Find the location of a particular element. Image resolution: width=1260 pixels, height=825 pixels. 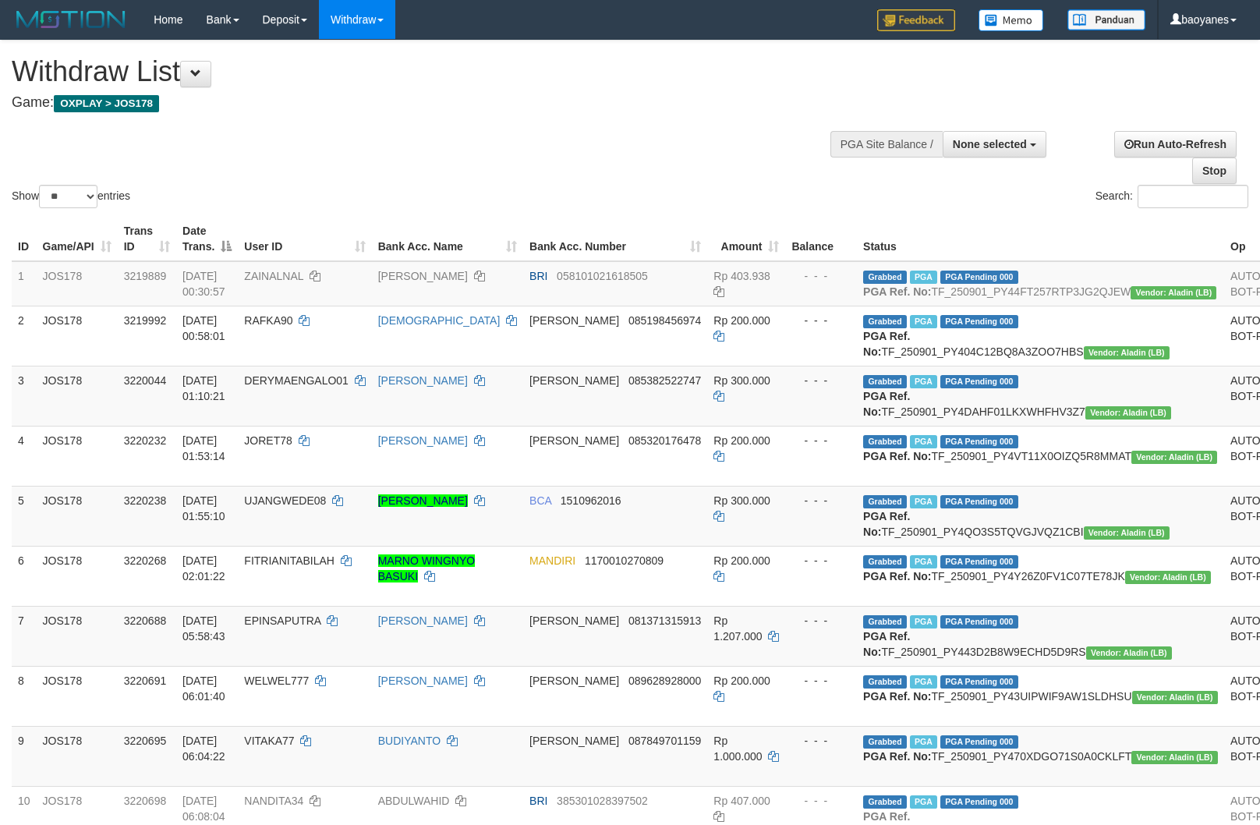

td: 5 is located at coordinates (24, 516).